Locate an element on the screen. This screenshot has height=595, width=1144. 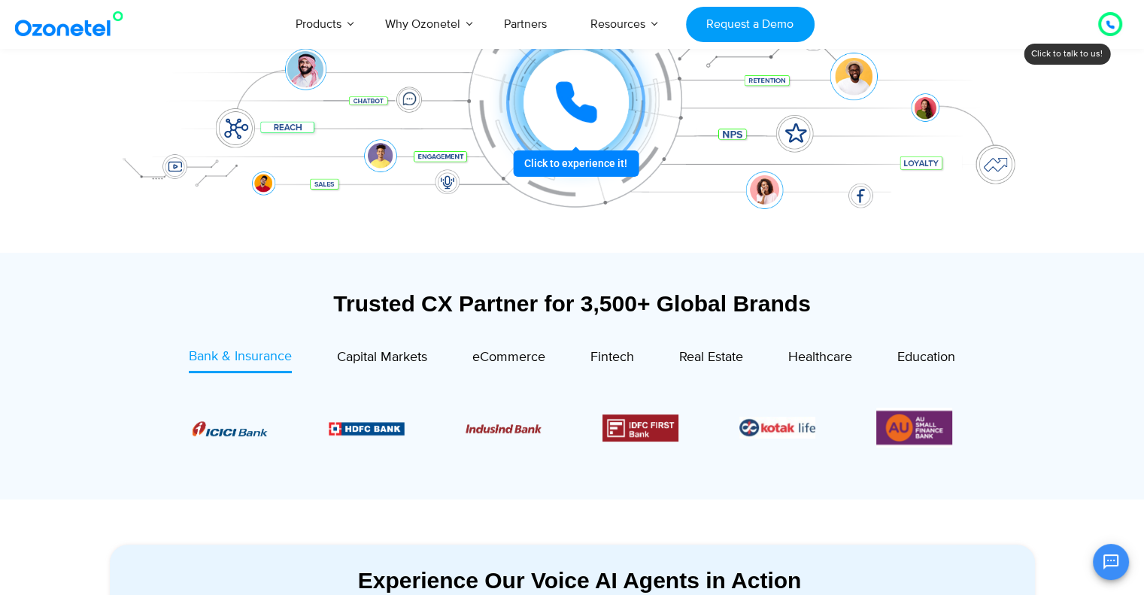
div: 3 / 6 is located at coordinates (503, 428).